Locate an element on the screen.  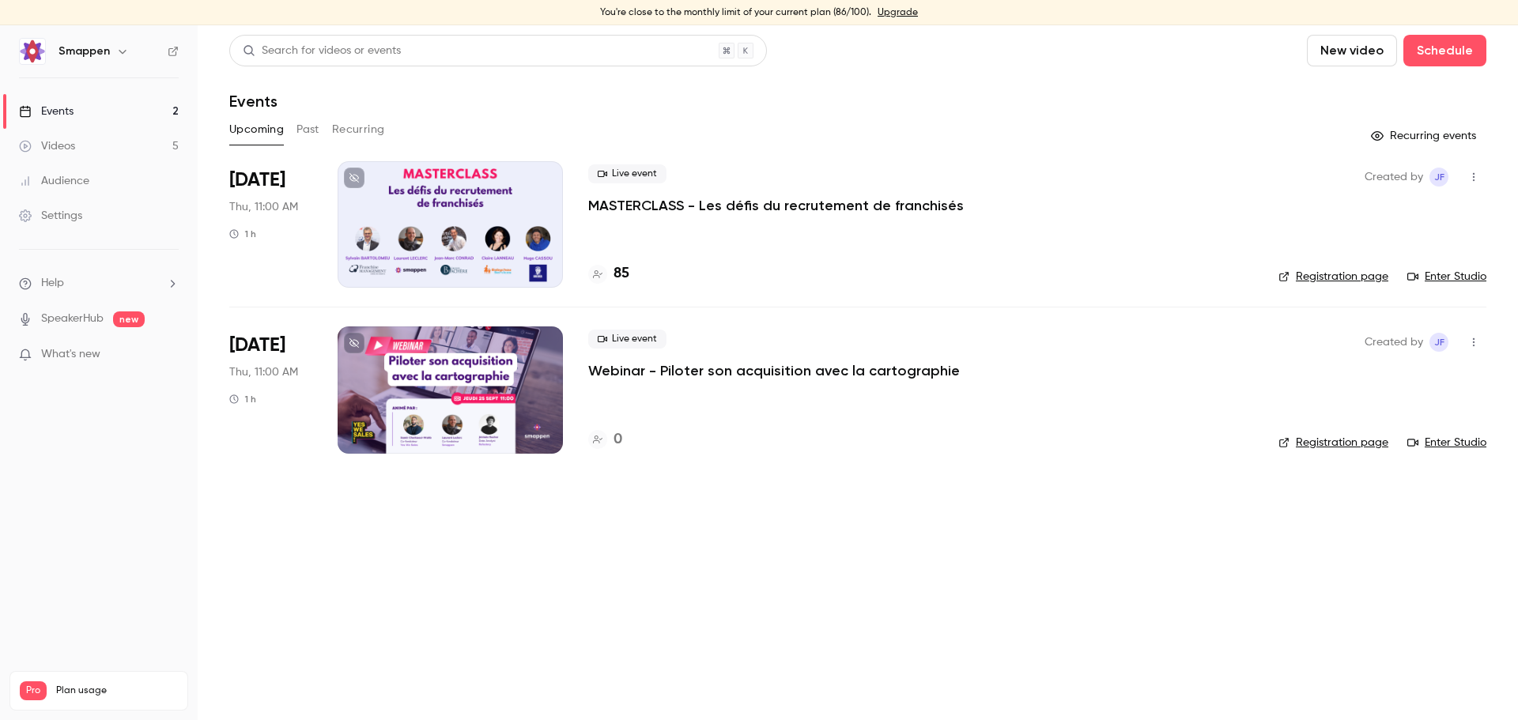
div: Events is located at coordinates (46, 111).